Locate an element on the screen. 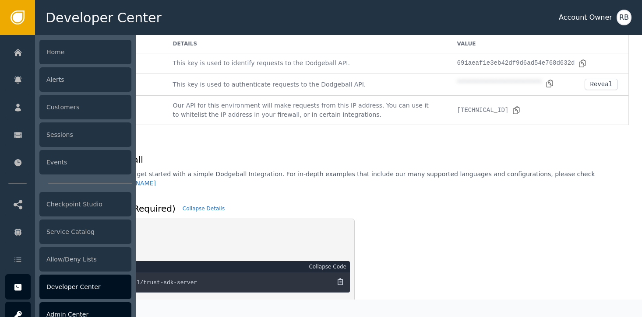 This screenshot has height=317, width=642. a: Customers is located at coordinates (68, 107).